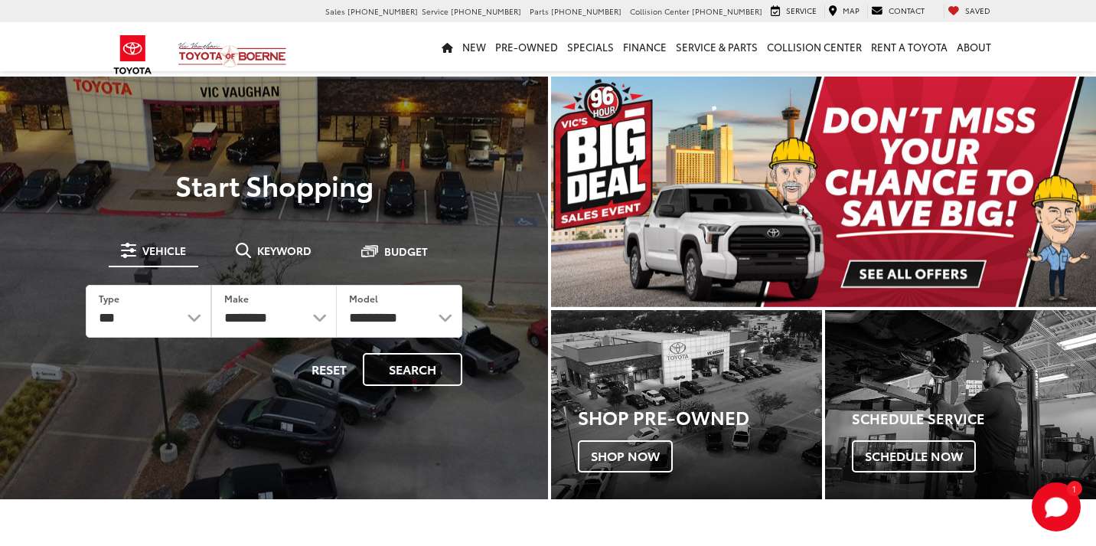  Describe the element at coordinates (447, 47) in the screenshot. I see `a: Home` at that location.